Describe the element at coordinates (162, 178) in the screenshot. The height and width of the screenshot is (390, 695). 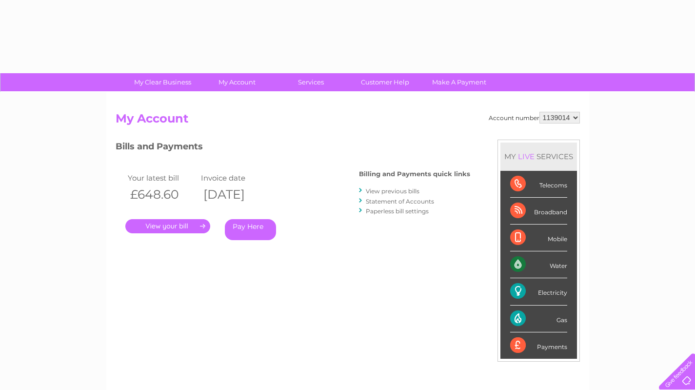
I see `td: Your latest bill` at that location.